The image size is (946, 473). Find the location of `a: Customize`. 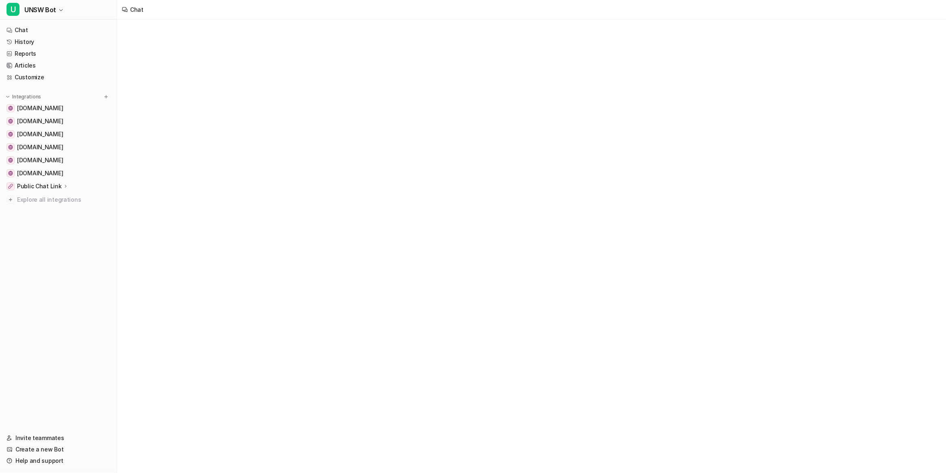

a: Customize is located at coordinates (58, 77).